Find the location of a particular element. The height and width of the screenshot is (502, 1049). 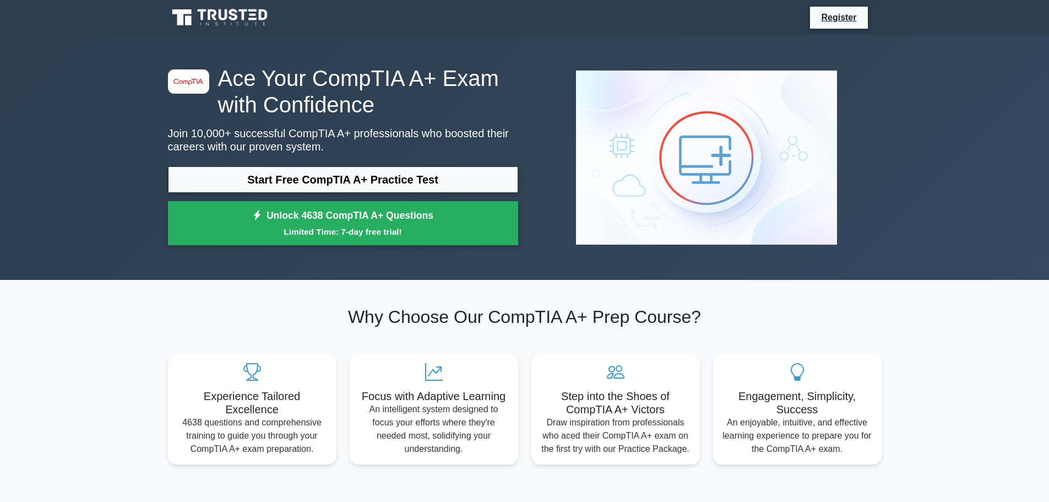

h5: Step into the Shoes of CompTIA A+ Victors is located at coordinates (616, 403).